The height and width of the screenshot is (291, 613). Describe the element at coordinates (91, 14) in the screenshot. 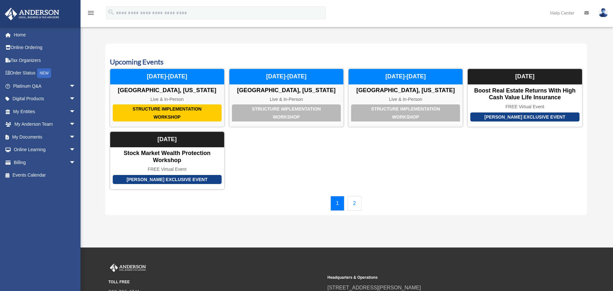

I see `a: menu` at that location.